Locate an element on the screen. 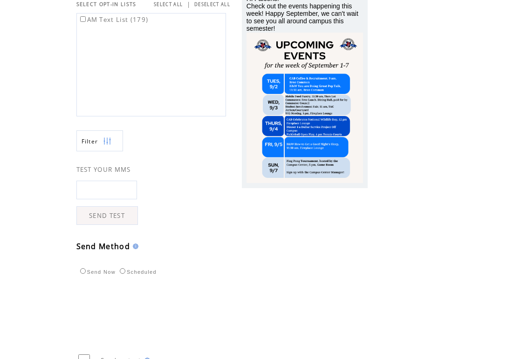  span: TEST YOUR MMS is located at coordinates (103, 169).